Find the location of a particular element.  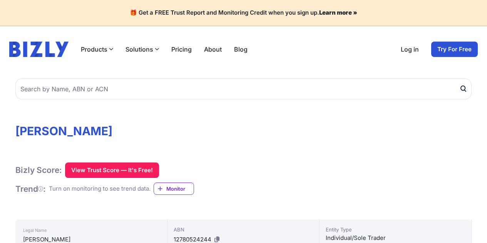

a: Blog is located at coordinates (241, 49).